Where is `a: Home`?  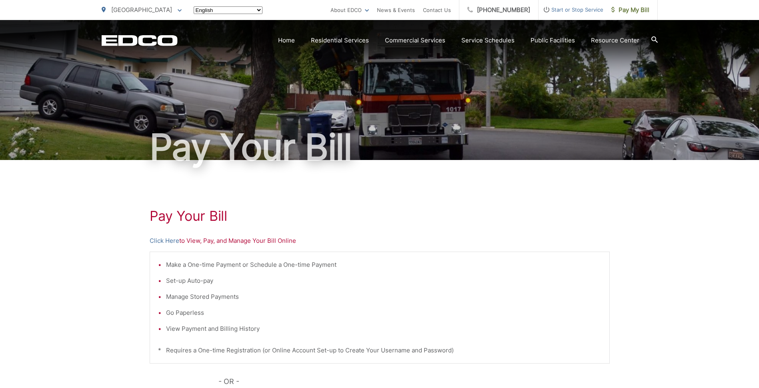
a: Home is located at coordinates (287, 40).